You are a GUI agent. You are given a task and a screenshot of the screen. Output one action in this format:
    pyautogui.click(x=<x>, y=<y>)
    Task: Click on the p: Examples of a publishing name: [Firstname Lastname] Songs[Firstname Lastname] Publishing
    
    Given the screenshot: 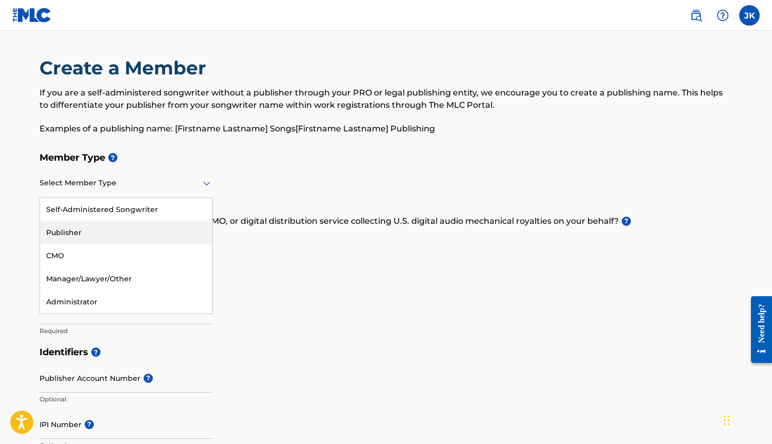 What is the action you would take?
    pyautogui.click(x=386, y=129)
    